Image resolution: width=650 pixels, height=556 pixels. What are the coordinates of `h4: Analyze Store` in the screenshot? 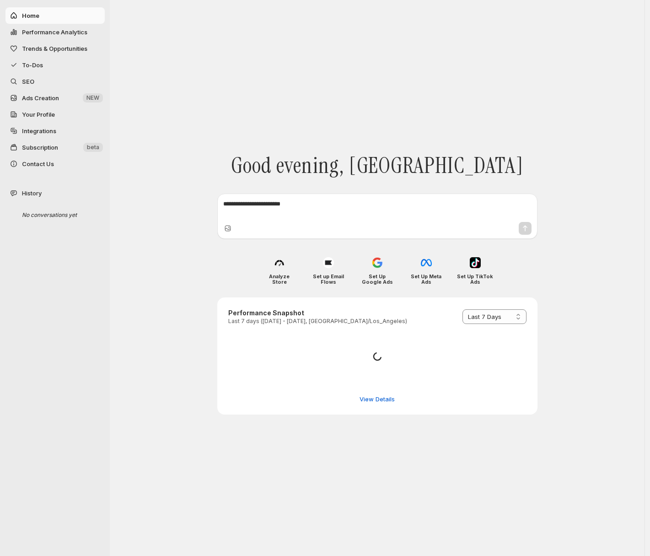 It's located at (279, 279).